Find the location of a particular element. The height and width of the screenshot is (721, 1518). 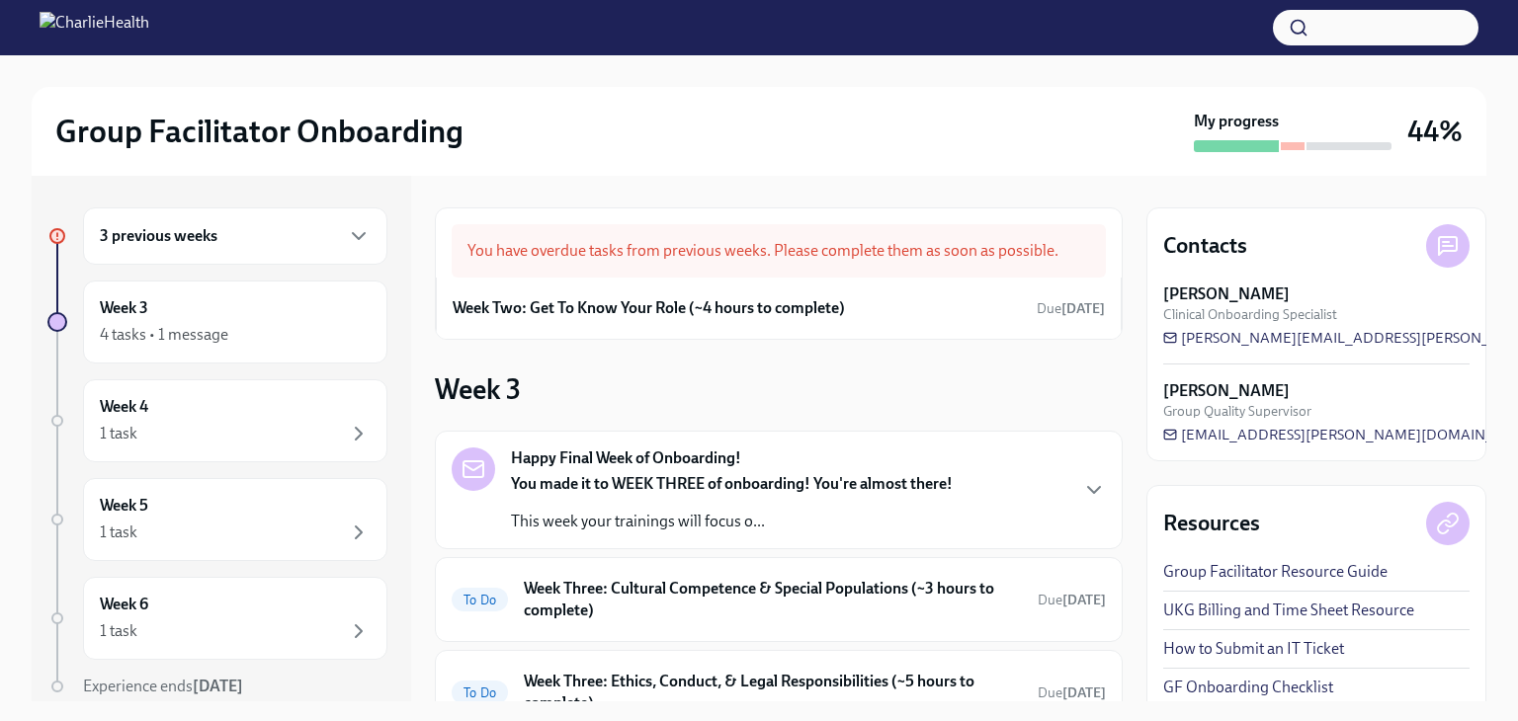

h2: Group Facilitator Onboarding is located at coordinates (259, 131).